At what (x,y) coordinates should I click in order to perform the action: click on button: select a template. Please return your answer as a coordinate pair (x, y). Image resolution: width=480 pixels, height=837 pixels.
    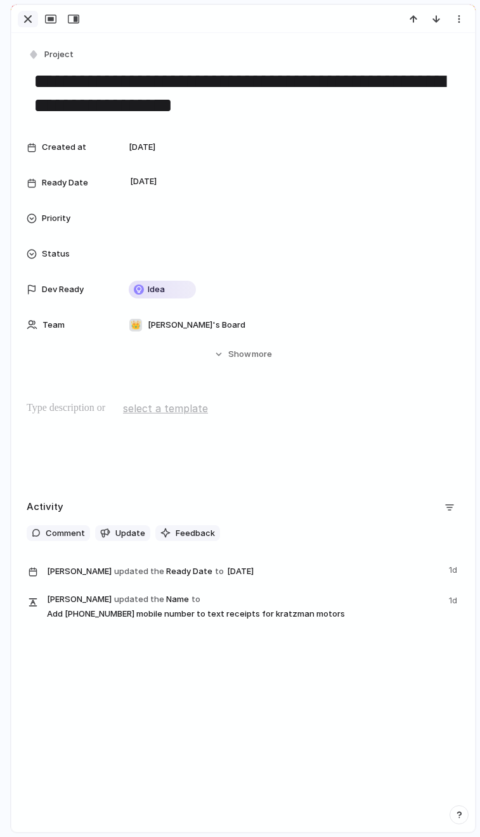
    Looking at the image, I should click on (166, 408).